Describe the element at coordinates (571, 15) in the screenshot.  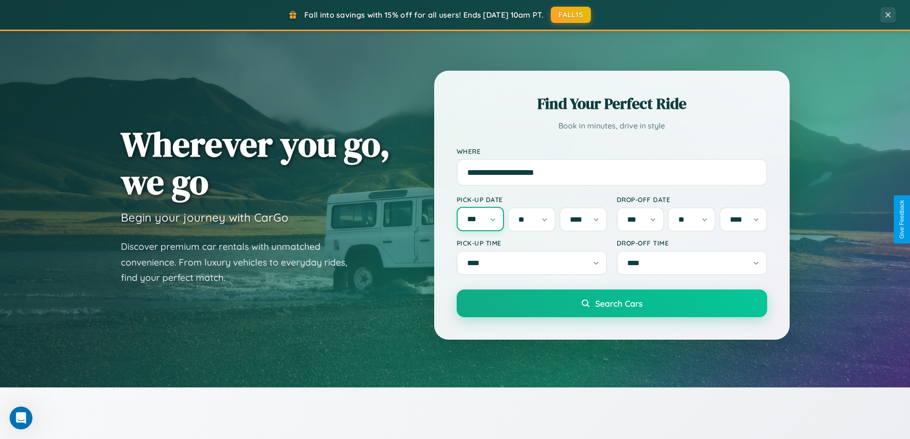
I see `button: FALL15` at that location.